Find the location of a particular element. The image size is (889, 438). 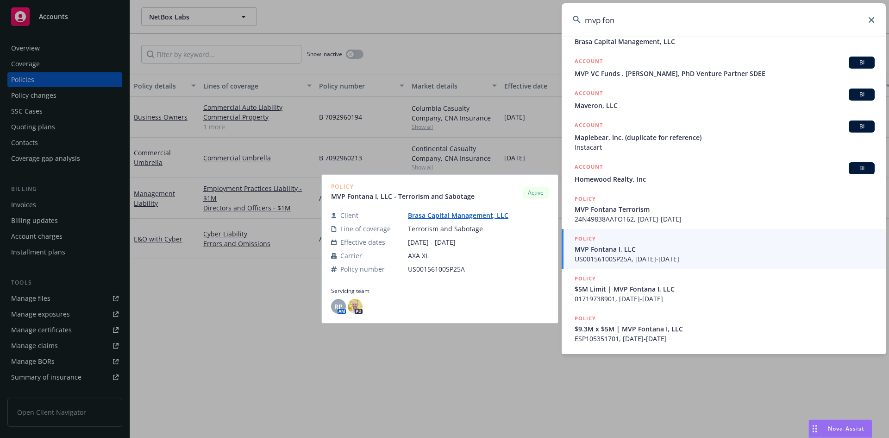

div: Drag to move is located at coordinates (815, 428).